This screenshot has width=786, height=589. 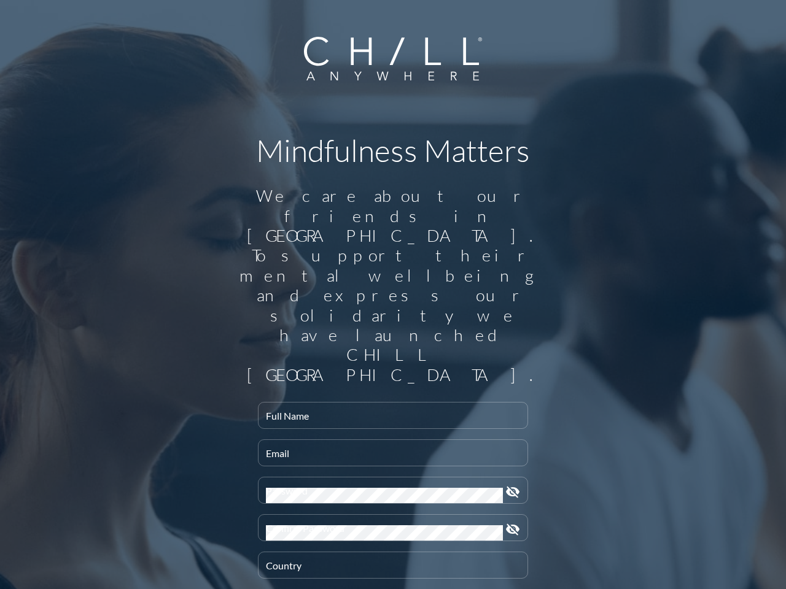 What do you see at coordinates (393, 58) in the screenshot?
I see `img: Company Logo` at bounding box center [393, 58].